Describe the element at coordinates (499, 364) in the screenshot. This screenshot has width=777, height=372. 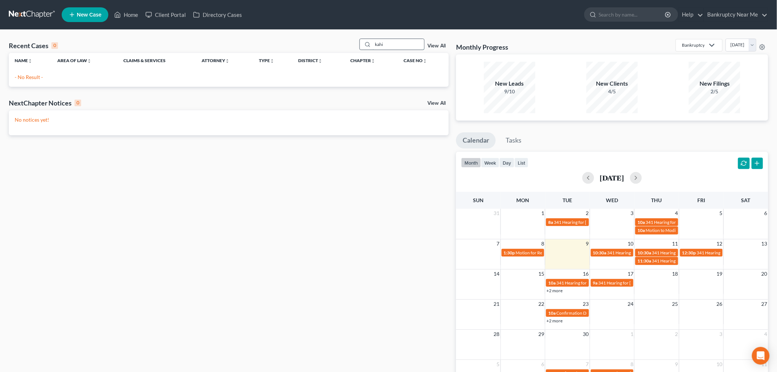
I see `span: 5` at that location.